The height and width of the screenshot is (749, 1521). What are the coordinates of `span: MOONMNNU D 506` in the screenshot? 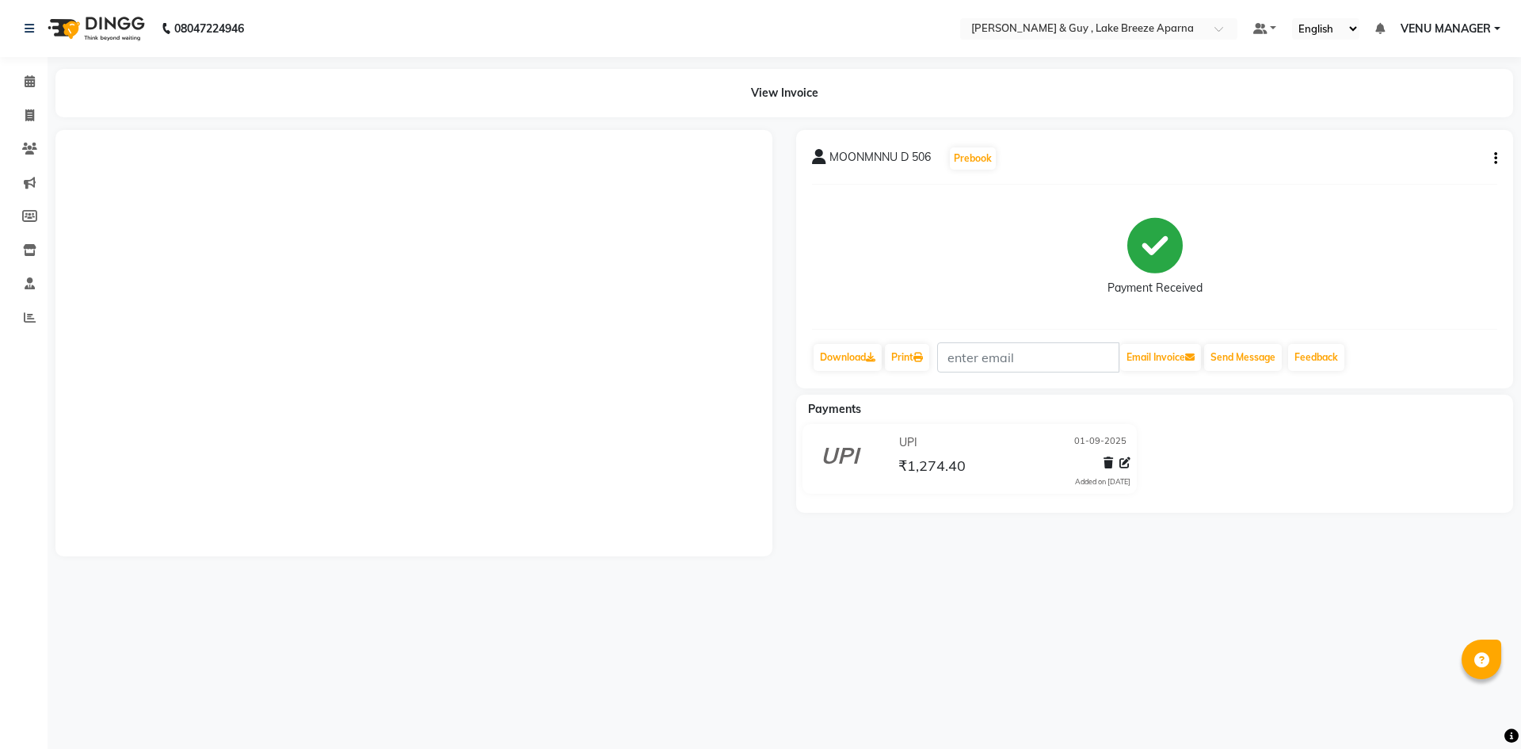 It's located at (880, 160).